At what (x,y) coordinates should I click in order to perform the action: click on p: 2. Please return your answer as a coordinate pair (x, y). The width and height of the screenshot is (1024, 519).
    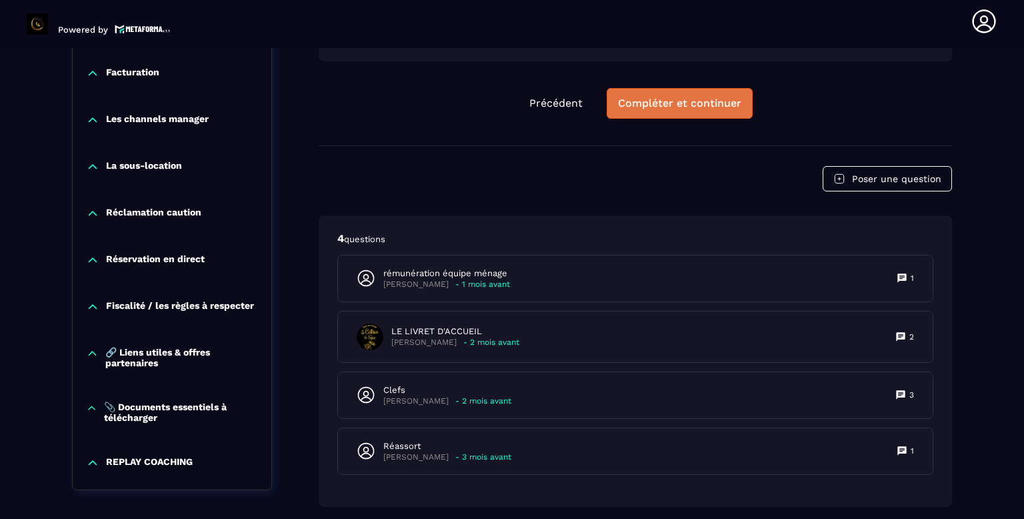
    Looking at the image, I should click on (912, 337).